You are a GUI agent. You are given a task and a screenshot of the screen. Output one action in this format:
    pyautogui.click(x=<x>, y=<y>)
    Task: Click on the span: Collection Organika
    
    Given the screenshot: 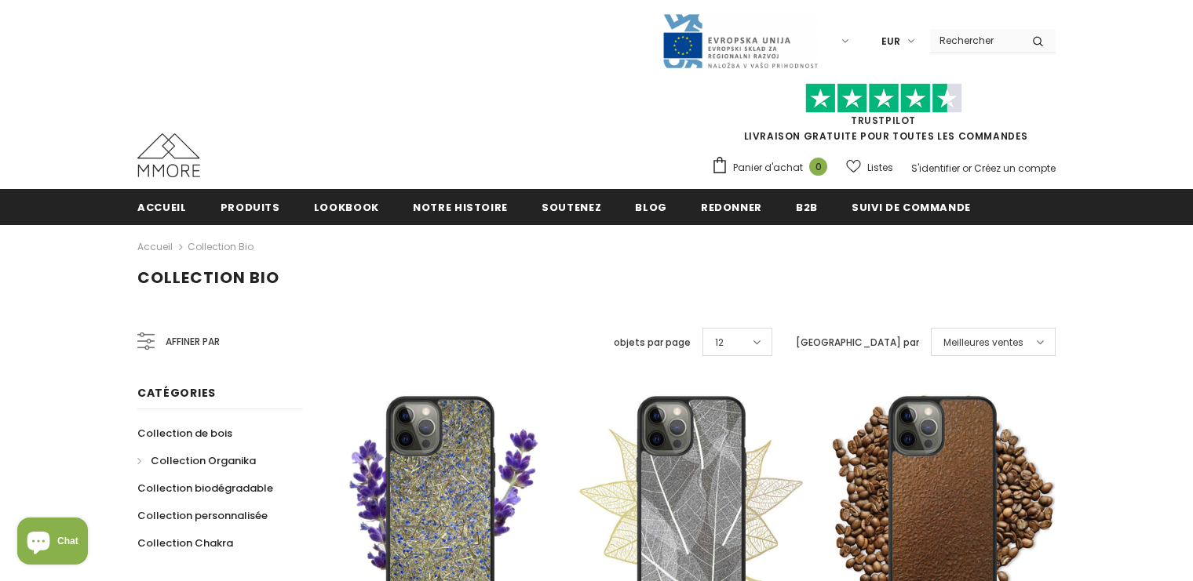 What is the action you would take?
    pyautogui.click(x=203, y=461)
    